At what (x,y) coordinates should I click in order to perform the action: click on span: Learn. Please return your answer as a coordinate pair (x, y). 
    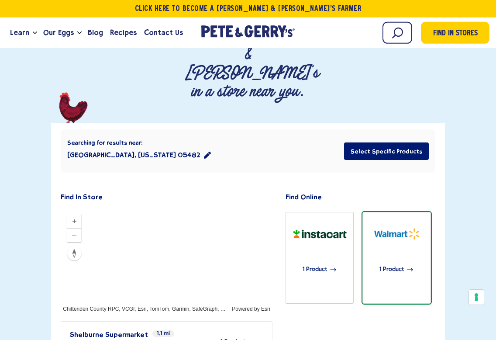
    Looking at the image, I should click on (20, 32).